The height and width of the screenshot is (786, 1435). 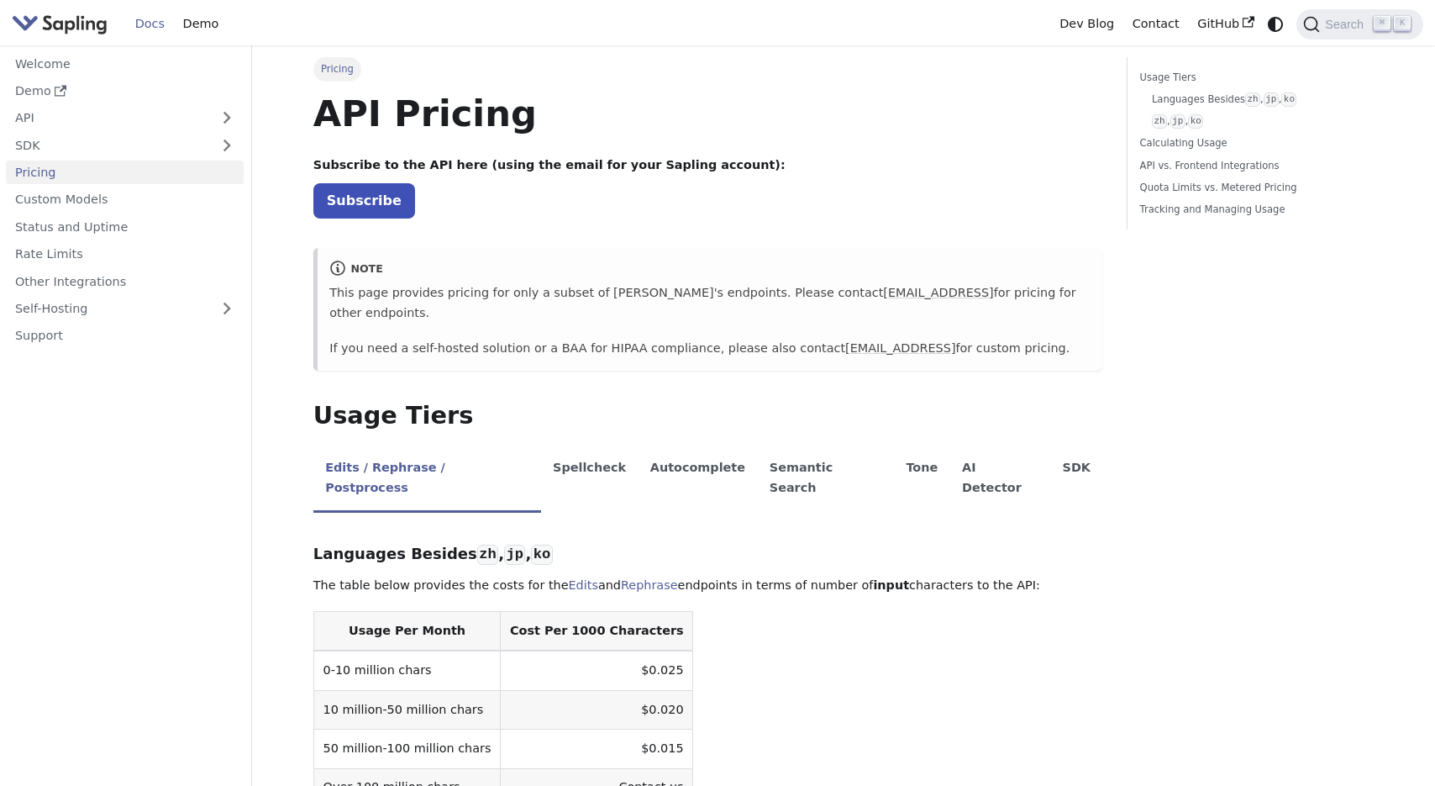 I want to click on li: Tone, so click(x=922, y=479).